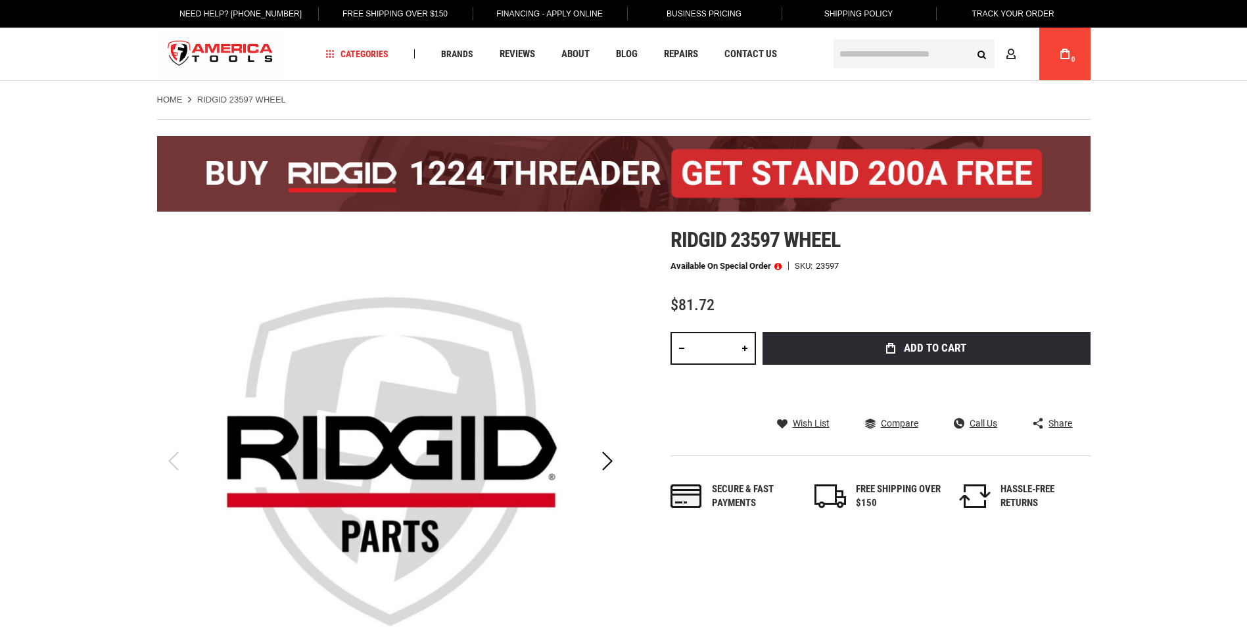  I want to click on span: Ridgid 23597 wheel, so click(755, 240).